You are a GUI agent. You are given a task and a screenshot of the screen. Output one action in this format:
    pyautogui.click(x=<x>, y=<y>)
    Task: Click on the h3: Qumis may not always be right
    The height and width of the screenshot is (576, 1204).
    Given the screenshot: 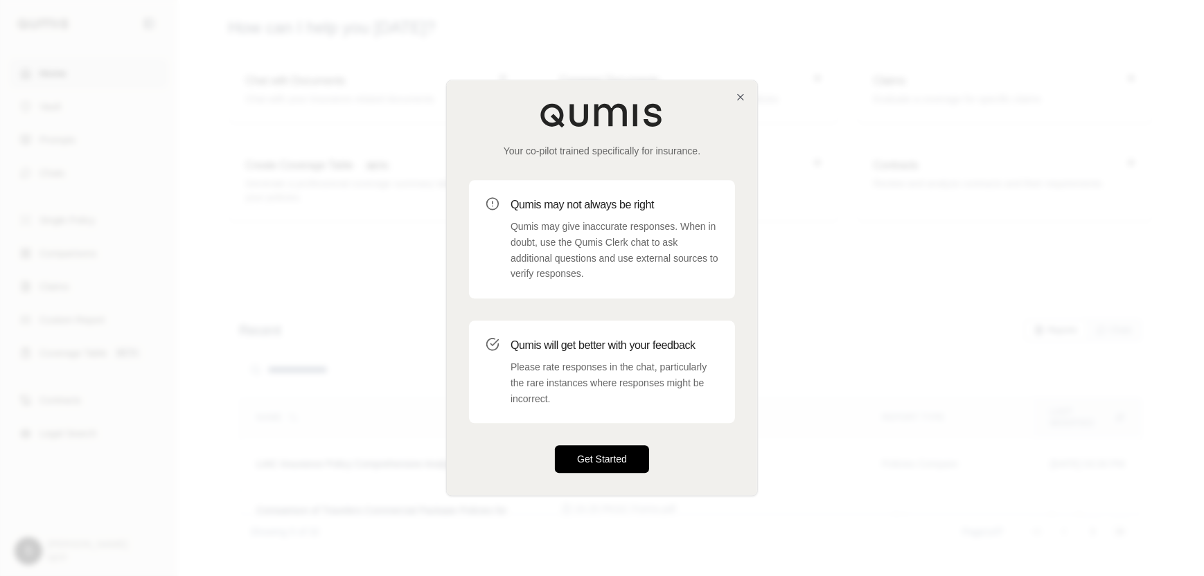 What is the action you would take?
    pyautogui.click(x=614, y=205)
    